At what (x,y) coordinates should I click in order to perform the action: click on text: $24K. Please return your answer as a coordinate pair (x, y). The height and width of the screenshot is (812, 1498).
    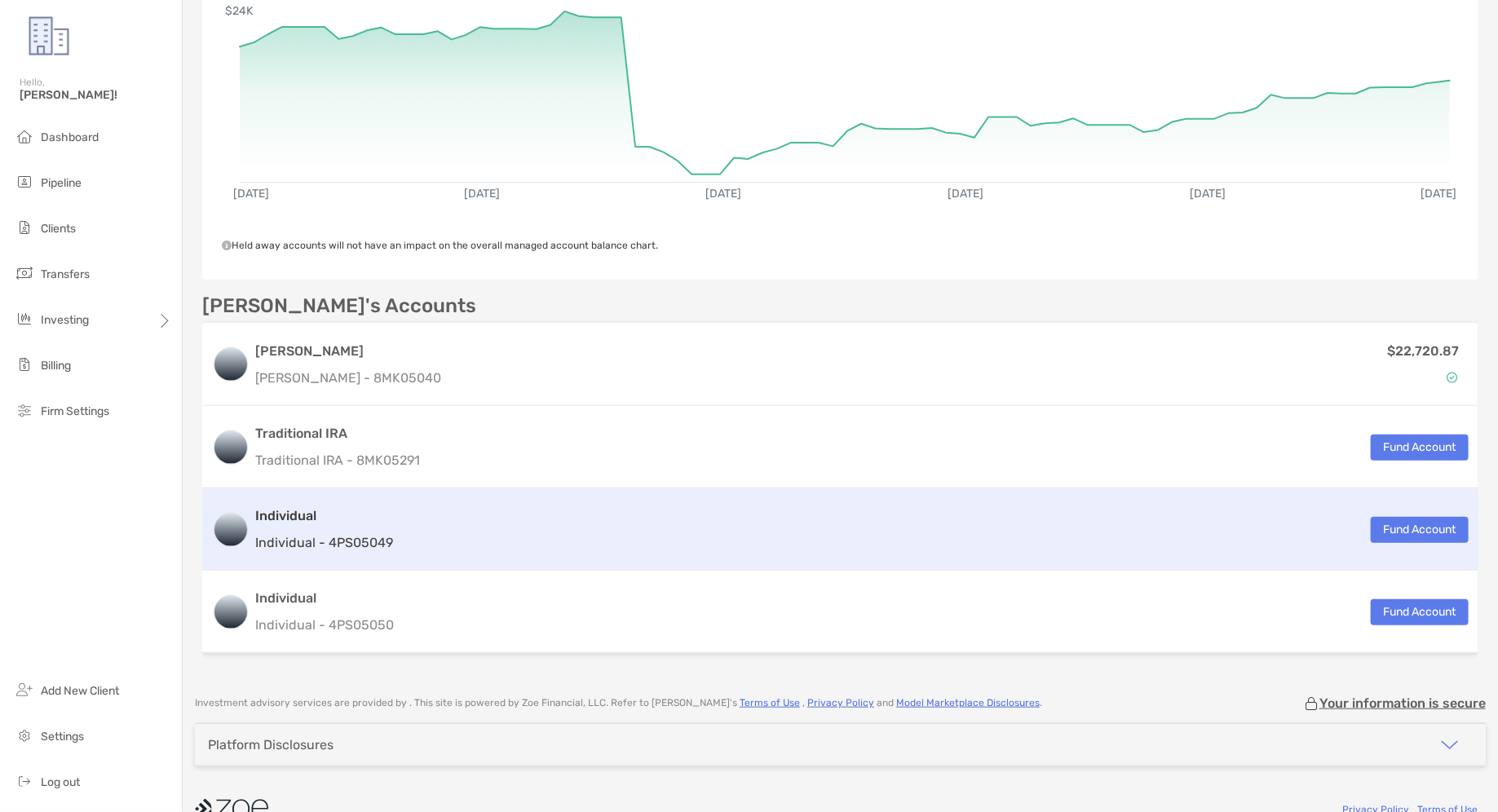
    Looking at the image, I should click on (239, 11).